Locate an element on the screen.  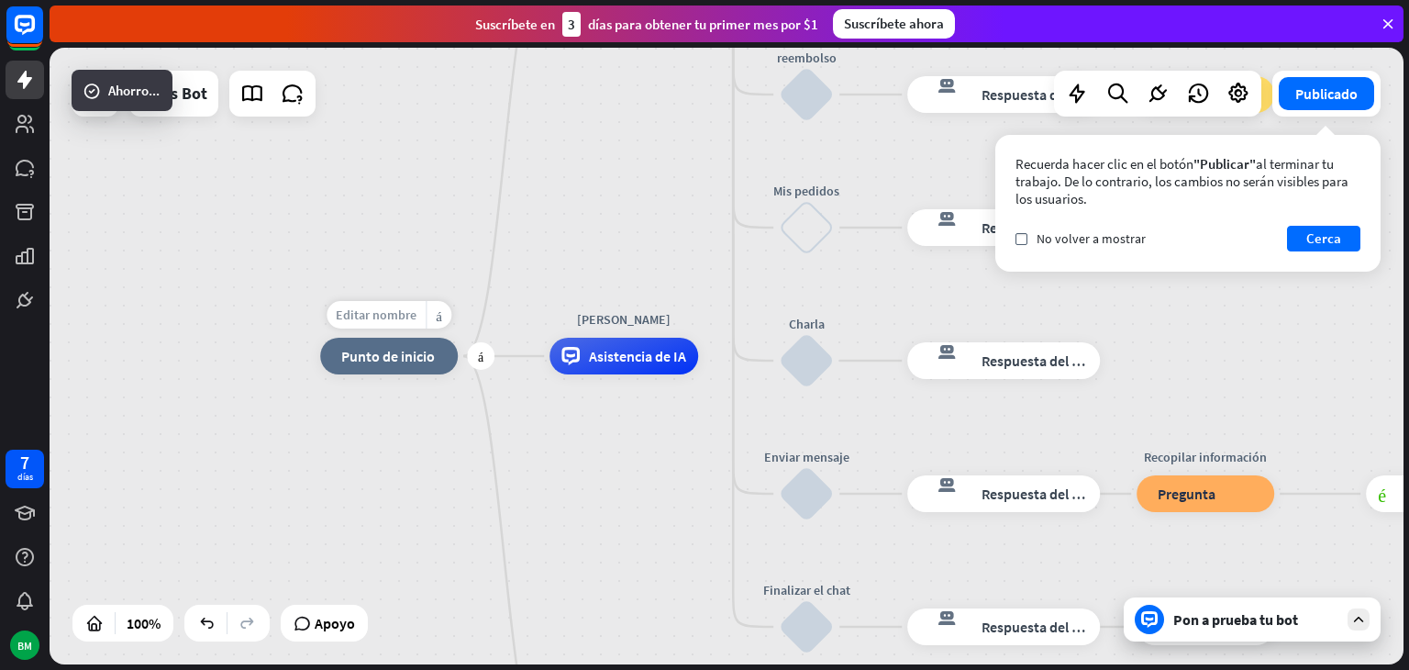
font: Ahorro... is located at coordinates (134, 90).